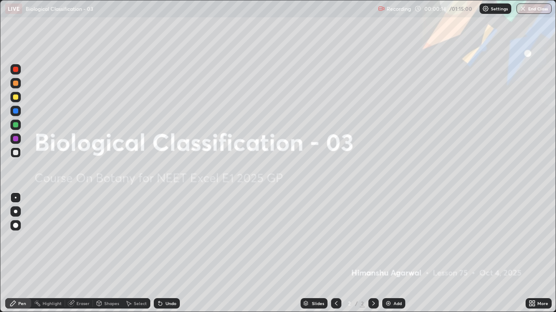 This screenshot has width=556, height=312. I want to click on img: end-class-cross, so click(523, 9).